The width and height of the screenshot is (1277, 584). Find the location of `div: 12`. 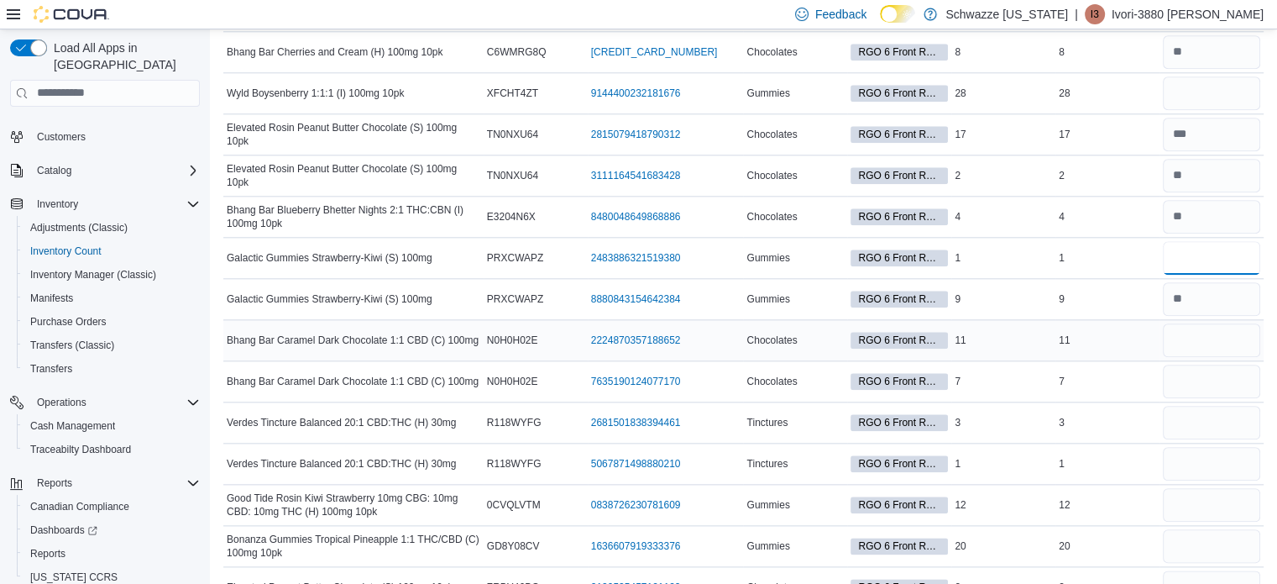

div: 12 is located at coordinates (1003, 505).